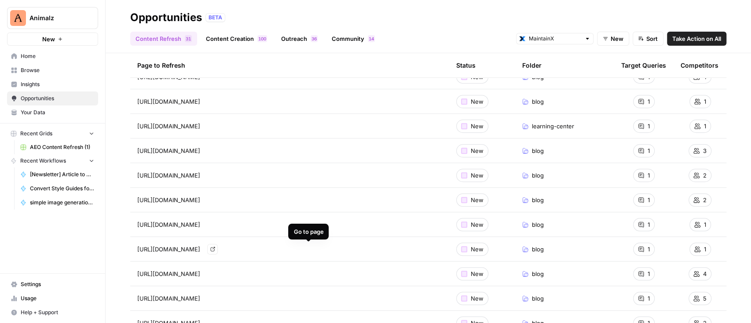 The width and height of the screenshot is (751, 323). Describe the element at coordinates (466, 65) in the screenshot. I see `div: Status` at that location.